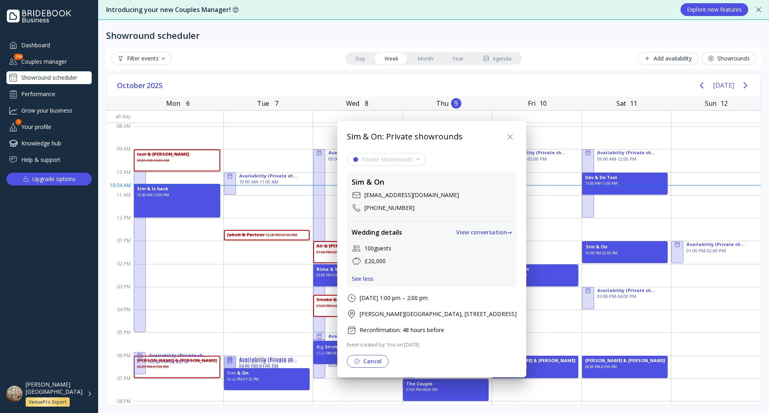  What do you see at coordinates (363, 279) in the screenshot?
I see `button: See less` at bounding box center [363, 279].